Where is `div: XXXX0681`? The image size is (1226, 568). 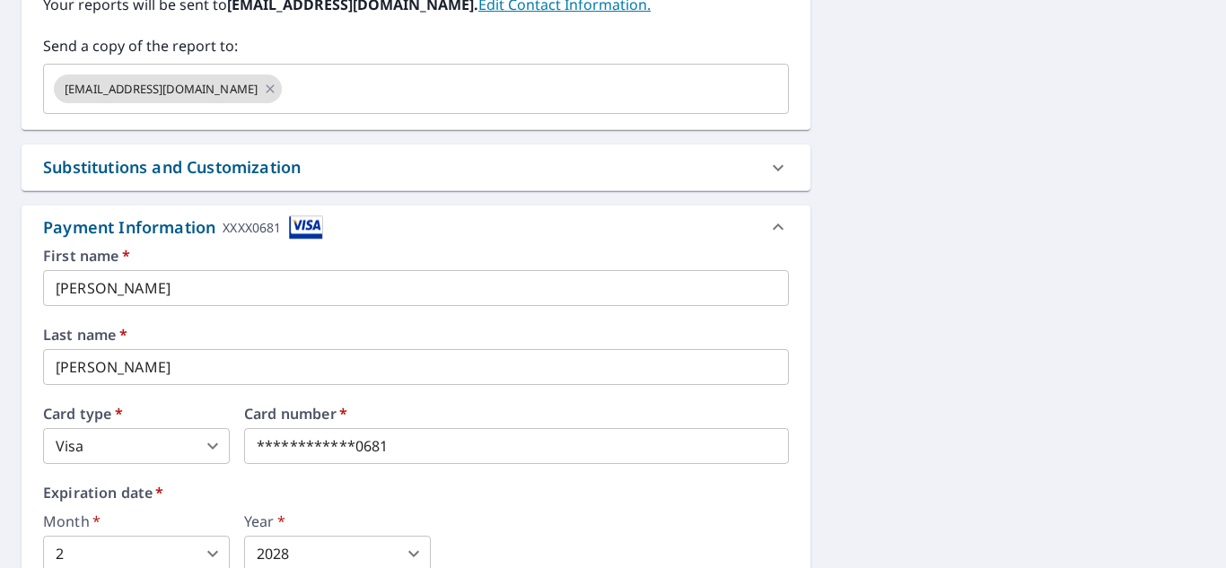
div: XXXX0681 is located at coordinates (251, 227).